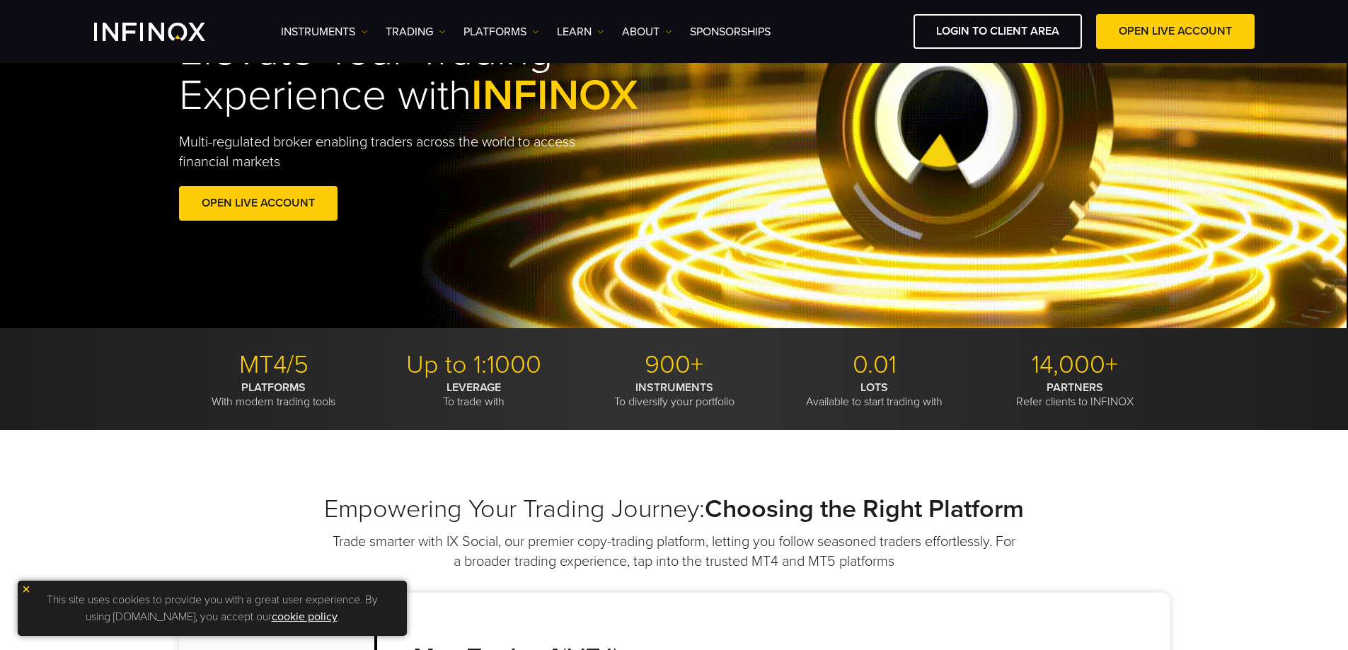 The image size is (1348, 650). I want to click on strong: PARTNERS, so click(1075, 388).